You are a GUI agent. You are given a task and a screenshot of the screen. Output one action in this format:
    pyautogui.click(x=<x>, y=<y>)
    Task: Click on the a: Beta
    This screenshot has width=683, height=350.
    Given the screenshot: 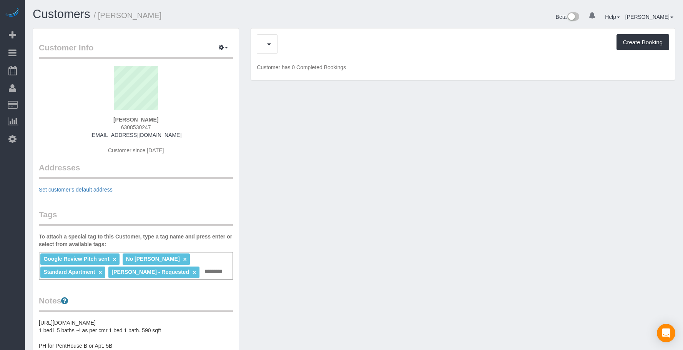 What is the action you would take?
    pyautogui.click(x=568, y=17)
    